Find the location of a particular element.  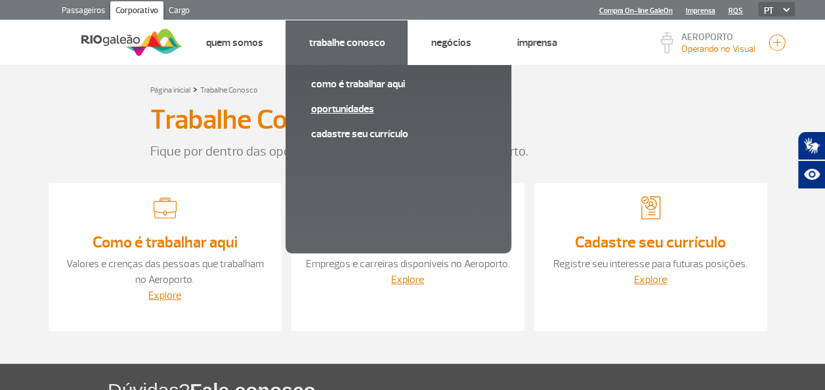

a: Corporativo is located at coordinates (137, 12).